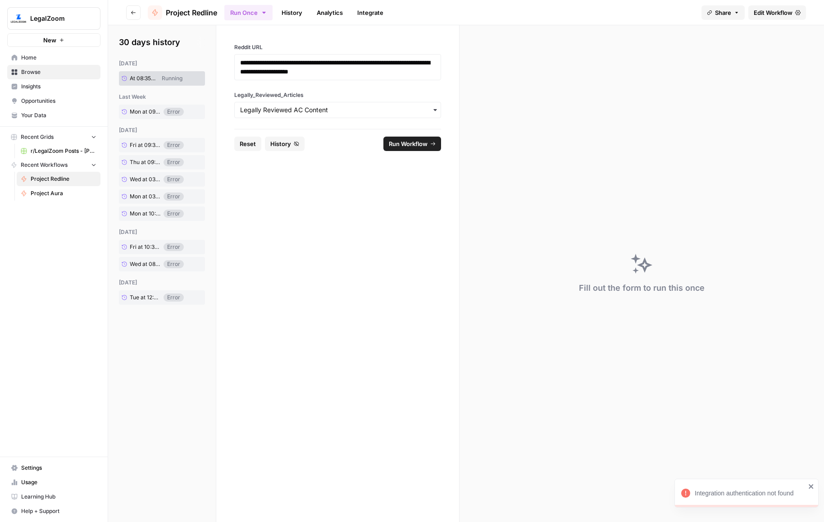 Image resolution: width=824 pixels, height=522 pixels. What do you see at coordinates (412, 144) in the screenshot?
I see `button: Run Workflow` at bounding box center [412, 144].